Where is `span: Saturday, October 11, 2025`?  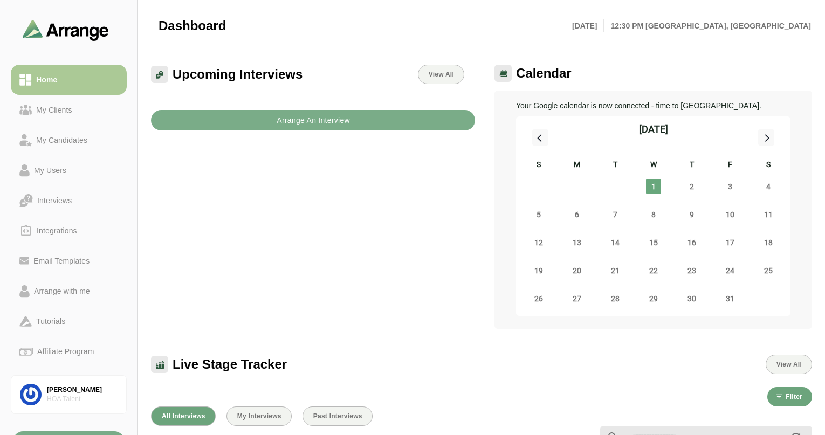
span: Saturday, October 11, 2025 is located at coordinates (769, 215).